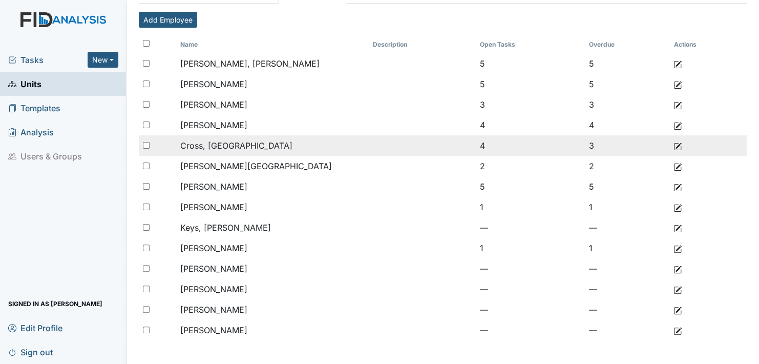  What do you see at coordinates (708, 45) in the screenshot?
I see `th: Actions` at bounding box center [708, 45].